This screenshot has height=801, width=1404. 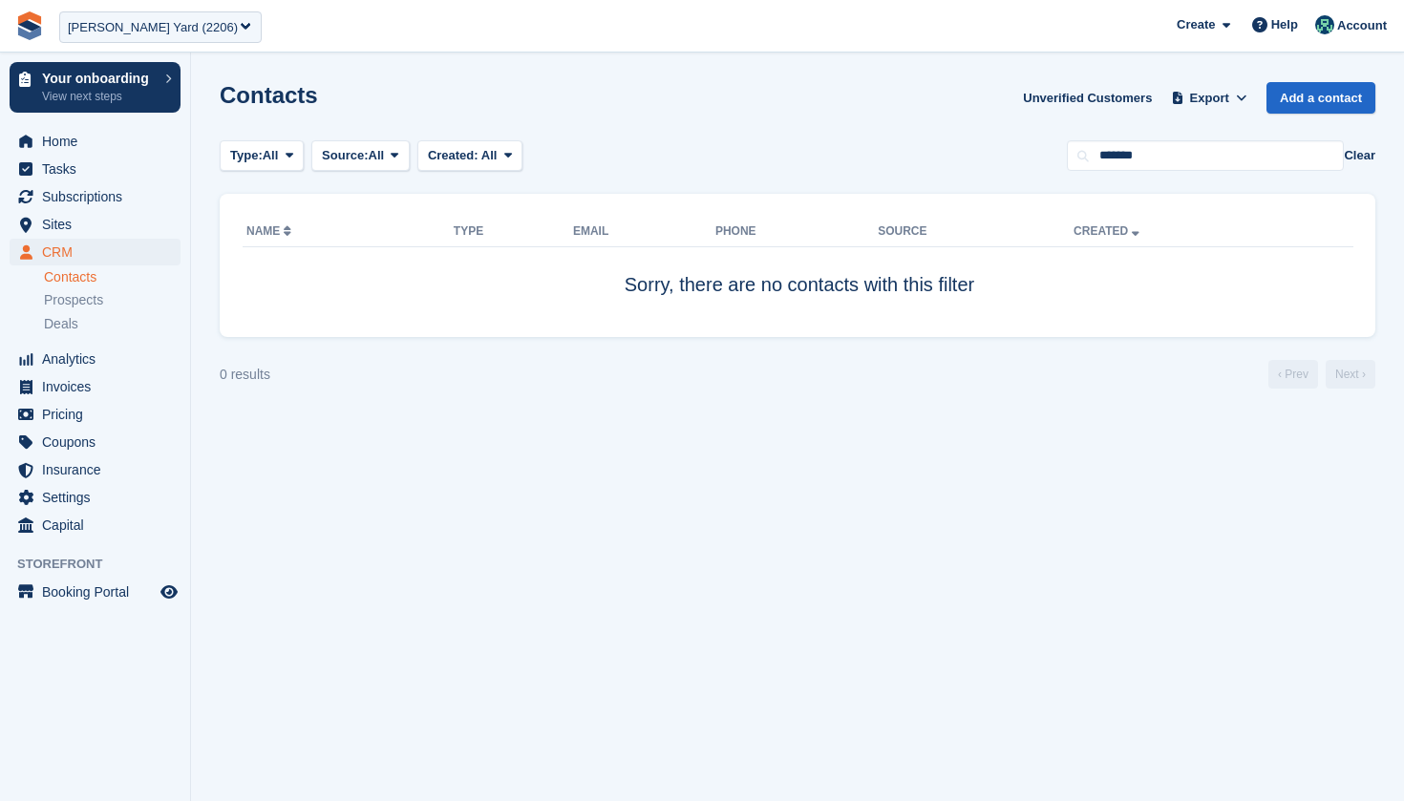 What do you see at coordinates (112, 300) in the screenshot?
I see `a: Prospects` at bounding box center [112, 300].